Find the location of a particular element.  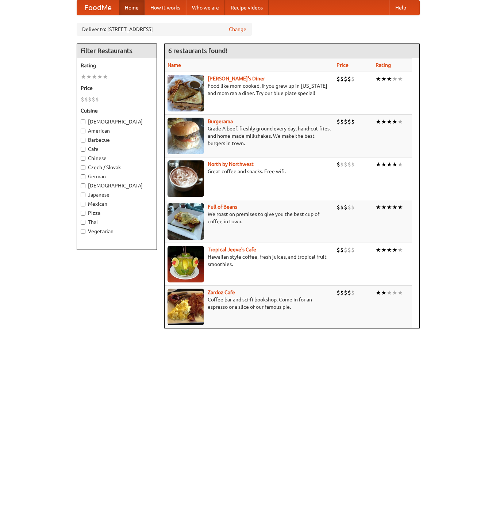

b: Zardoz Cafe is located at coordinates (221, 292).